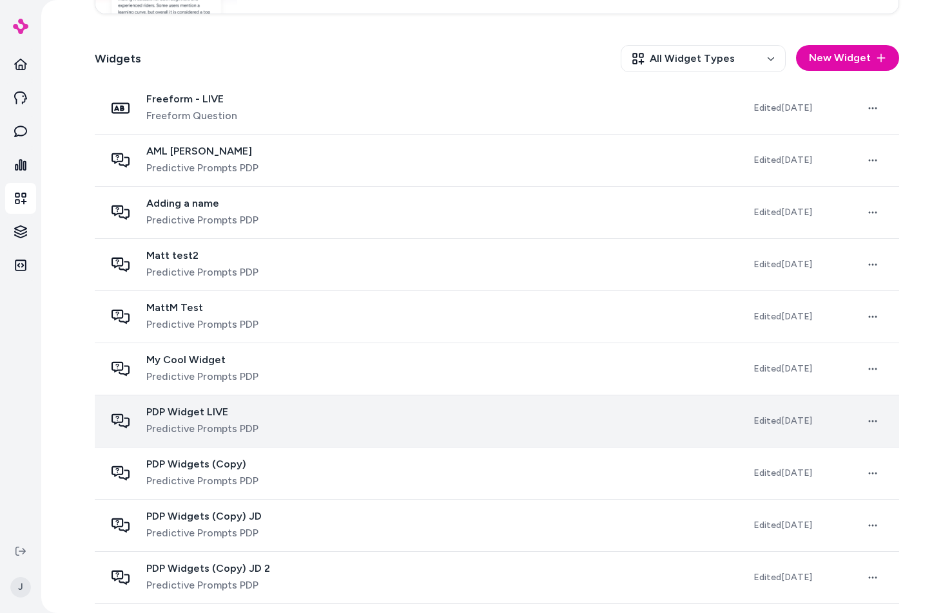 The width and height of the screenshot is (952, 613). Describe the element at coordinates (202, 308) in the screenshot. I see `span: MattM Test` at that location.